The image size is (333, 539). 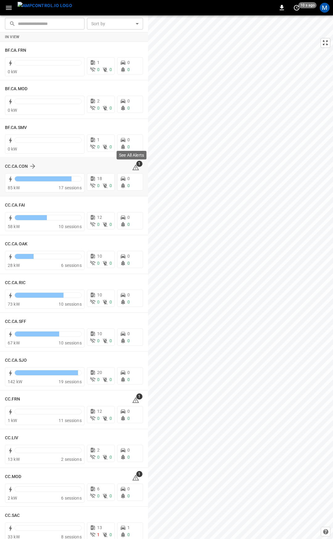 I want to click on span: 1 kW, so click(x=12, y=421).